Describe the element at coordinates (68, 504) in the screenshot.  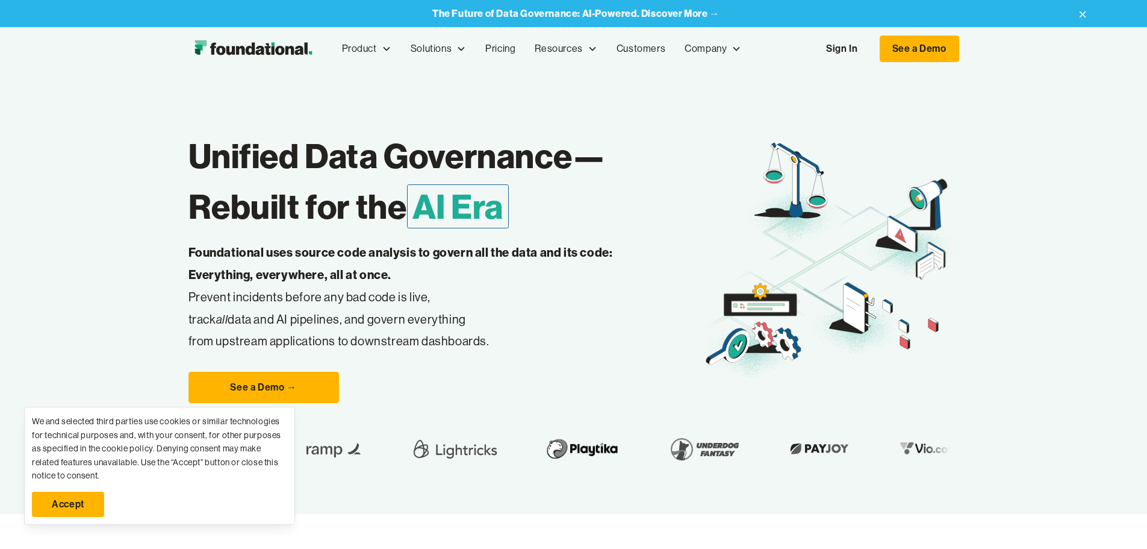
I see `a: Accept` at that location.